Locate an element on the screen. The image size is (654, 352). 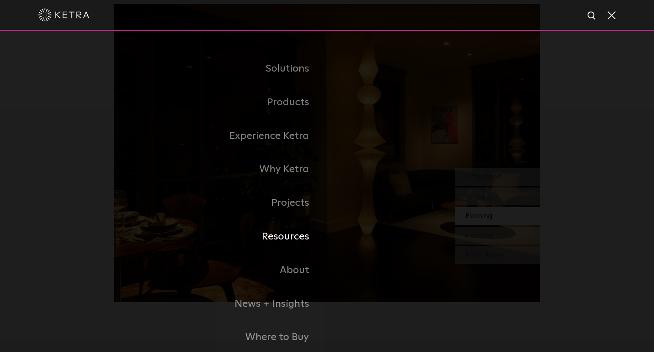
a: Resources is located at coordinates (221, 236).